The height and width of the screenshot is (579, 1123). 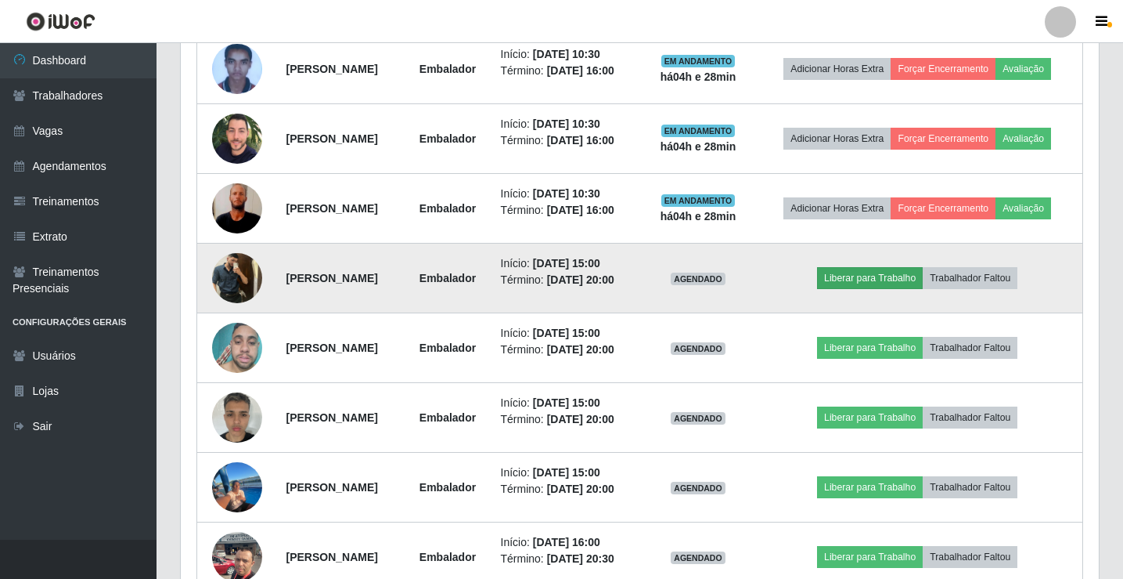 What do you see at coordinates (237, 69) in the screenshot?
I see `img: 1673386012464.jpeg` at bounding box center [237, 69].